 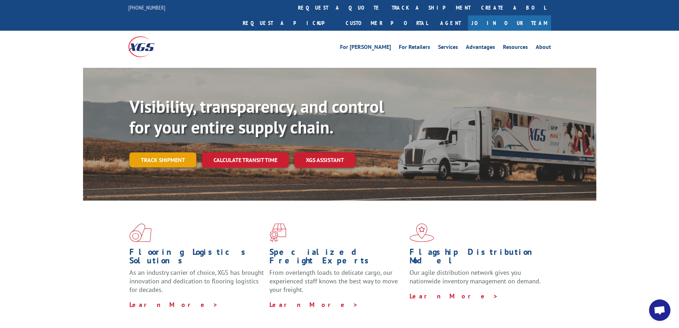 I want to click on a: About, so click(x=543, y=48).